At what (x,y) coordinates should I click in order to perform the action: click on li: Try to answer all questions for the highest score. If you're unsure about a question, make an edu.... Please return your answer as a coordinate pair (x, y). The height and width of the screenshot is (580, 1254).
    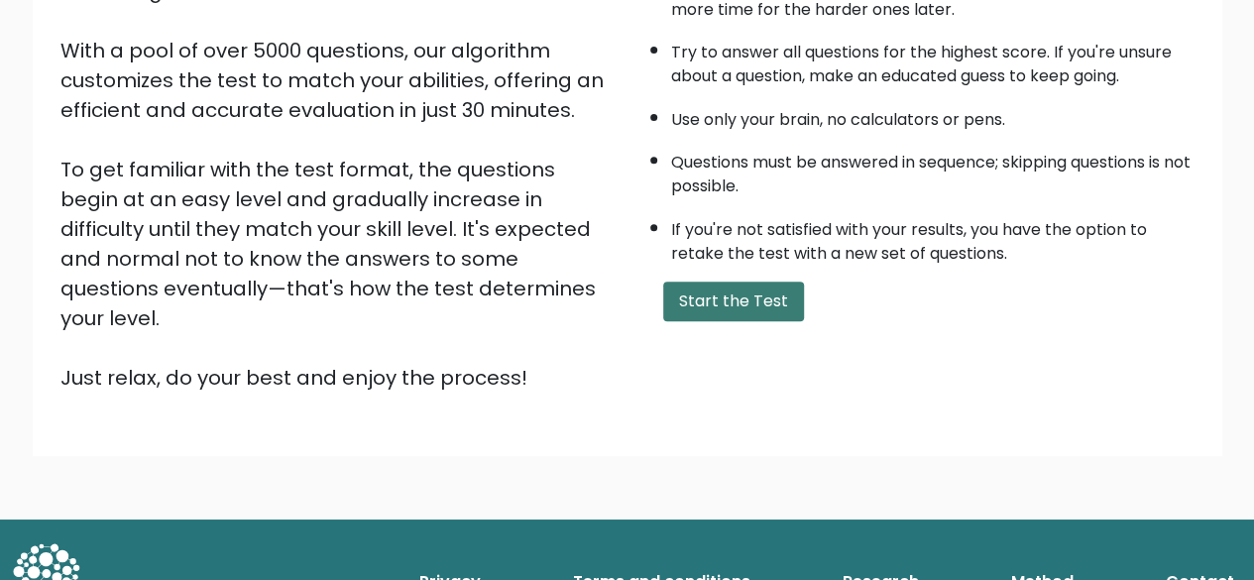
    Looking at the image, I should click on (933, 59).